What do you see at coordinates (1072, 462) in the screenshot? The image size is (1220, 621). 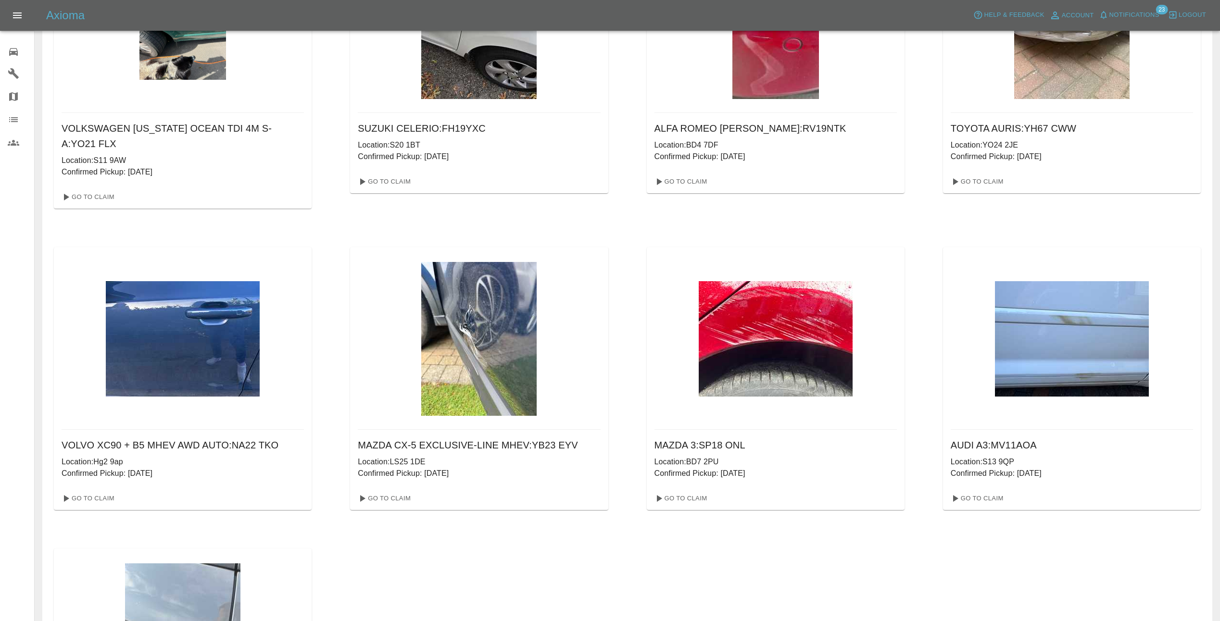 I see `p: Location: S13 9QP` at bounding box center [1072, 462].